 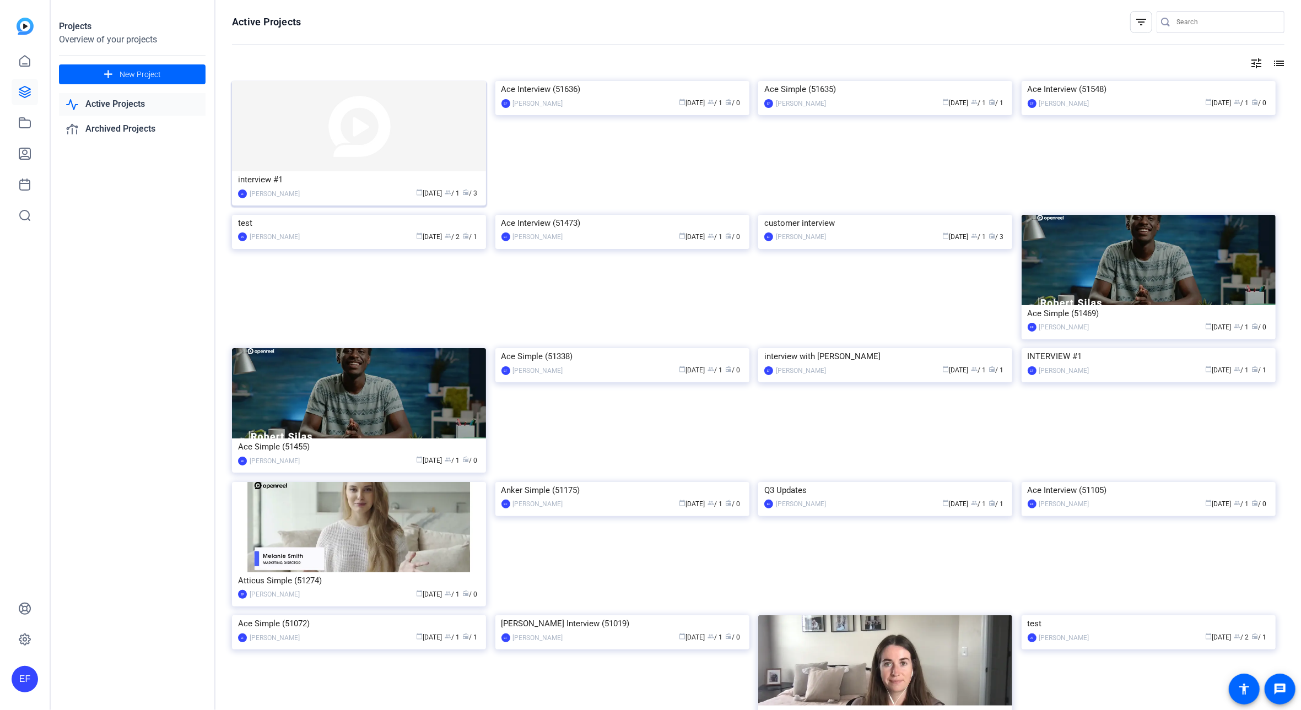 I want to click on div: Ace Interview (51105), so click(x=1148, y=490).